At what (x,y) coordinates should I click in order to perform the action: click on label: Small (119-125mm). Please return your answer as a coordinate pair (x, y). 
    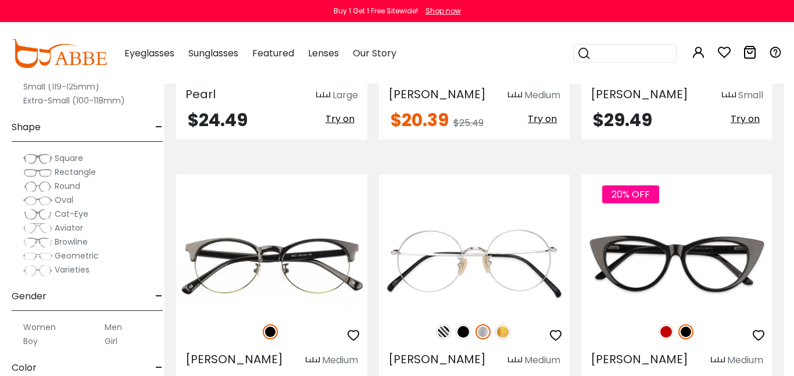
    Looking at the image, I should click on (61, 87).